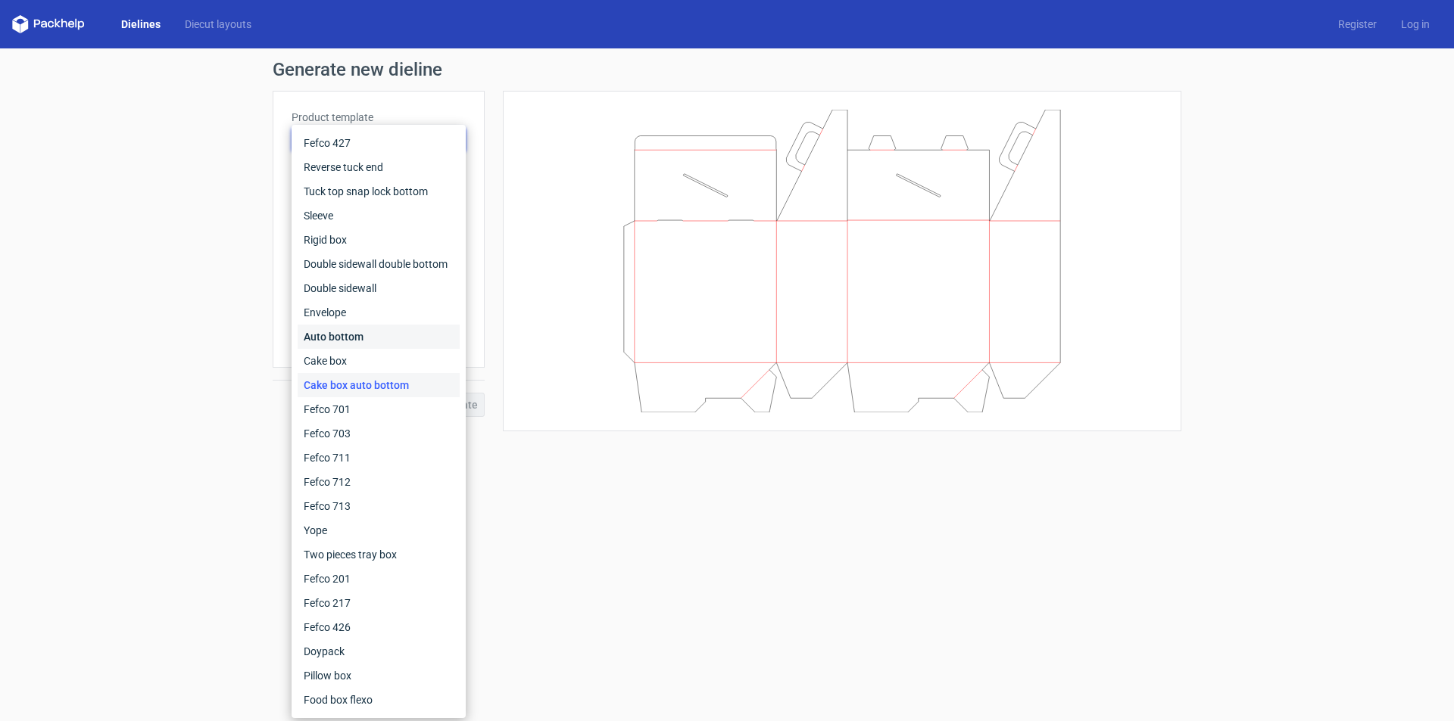  What do you see at coordinates (379, 240) in the screenshot?
I see `div: Rigid box` at bounding box center [379, 240].